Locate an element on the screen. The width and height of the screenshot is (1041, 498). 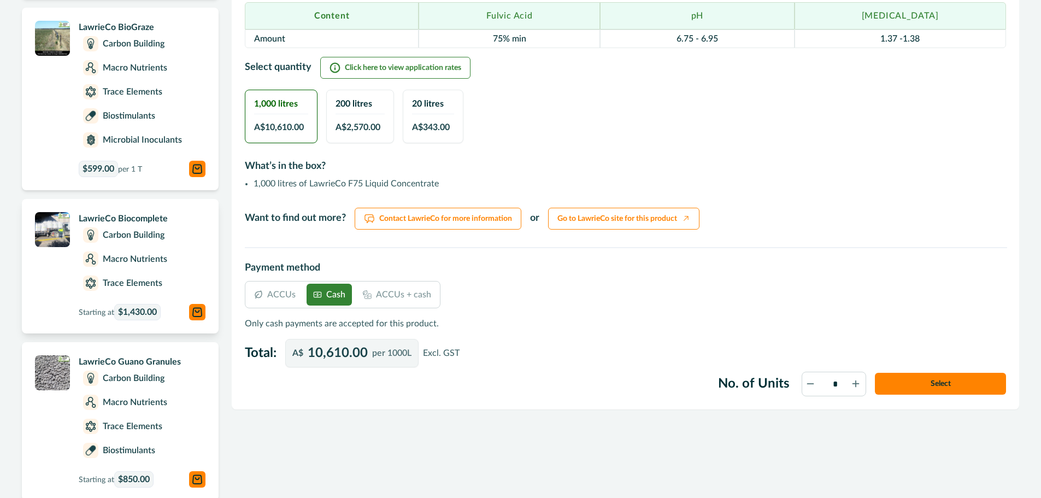
label: Total: is located at coordinates (261, 353).